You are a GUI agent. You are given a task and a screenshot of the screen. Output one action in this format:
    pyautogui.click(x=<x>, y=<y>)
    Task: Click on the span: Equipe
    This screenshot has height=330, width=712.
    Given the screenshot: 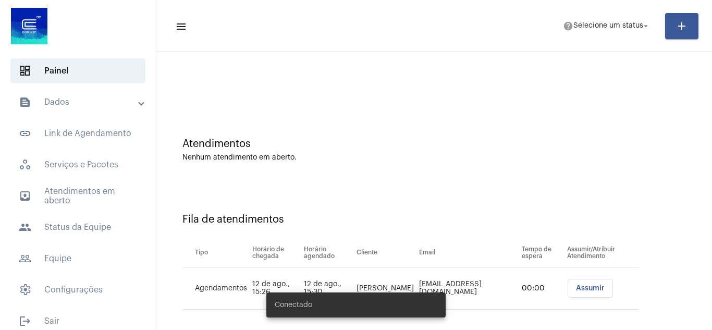 What is the action you would take?
    pyautogui.click(x=78, y=258)
    